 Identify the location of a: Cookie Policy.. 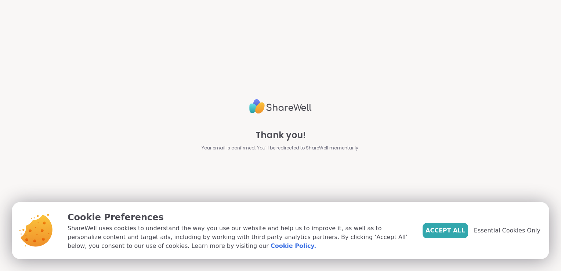
(293, 246).